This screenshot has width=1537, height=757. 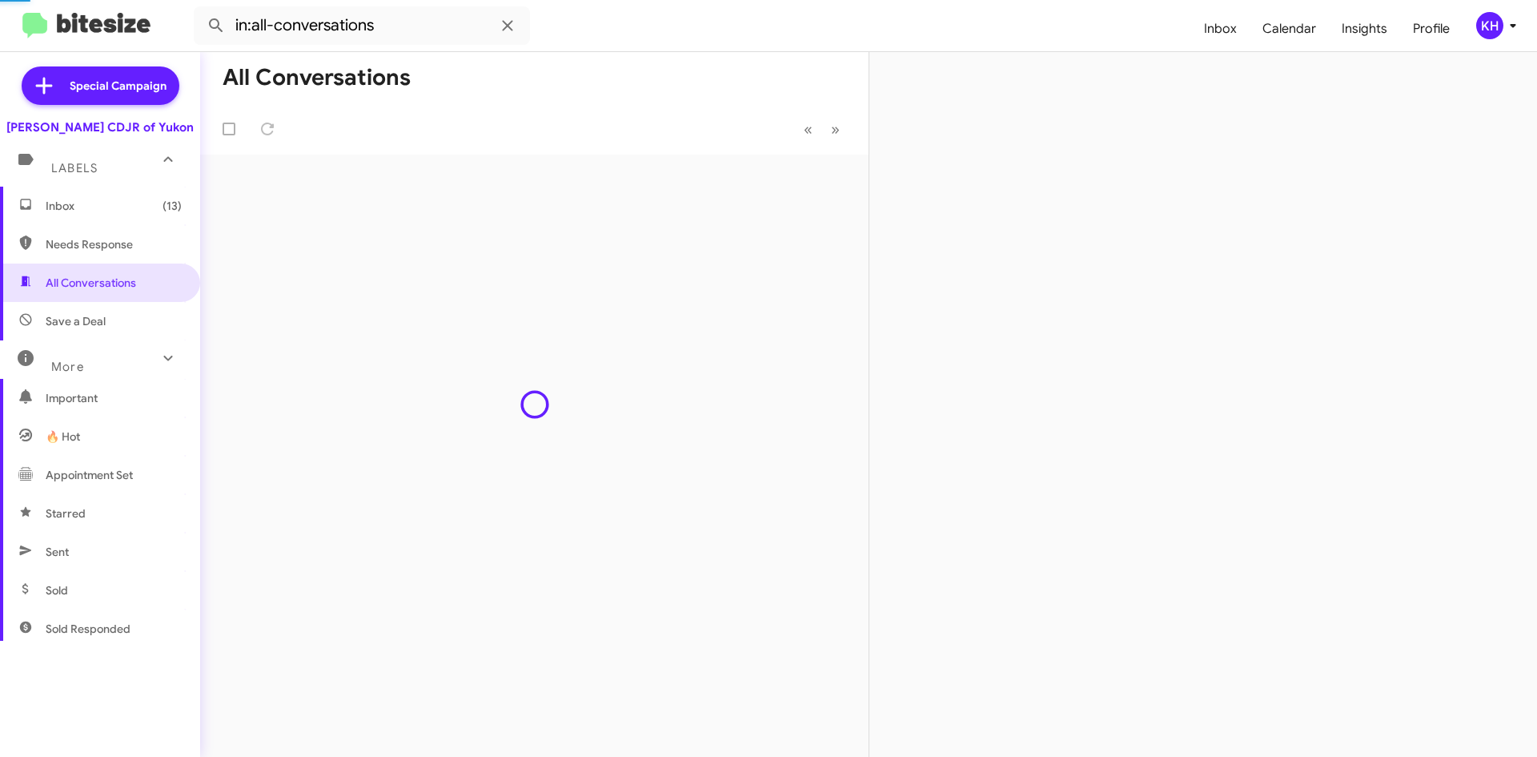 What do you see at coordinates (57, 590) in the screenshot?
I see `span: Sold` at bounding box center [57, 590].